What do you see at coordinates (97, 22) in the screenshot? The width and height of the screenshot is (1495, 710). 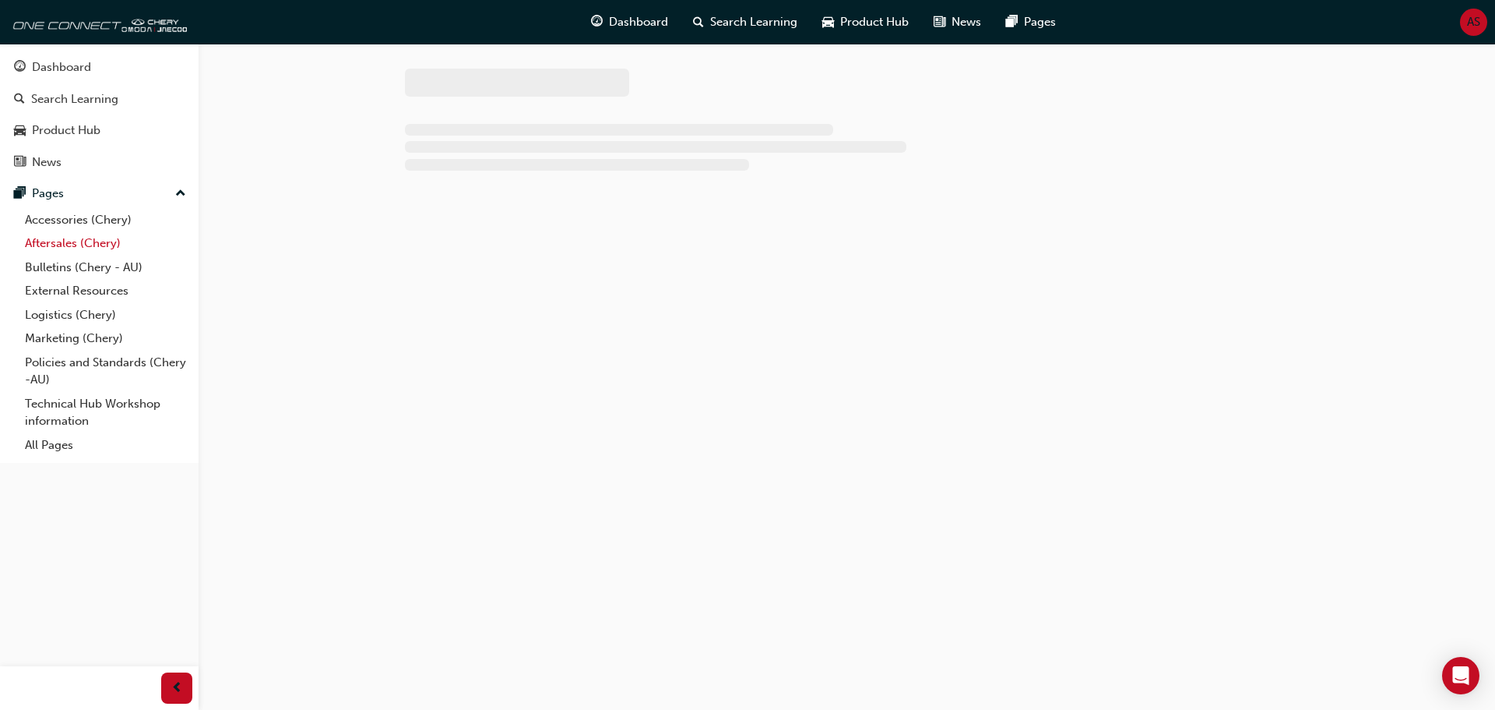 I see `img: oneconnect` at bounding box center [97, 22].